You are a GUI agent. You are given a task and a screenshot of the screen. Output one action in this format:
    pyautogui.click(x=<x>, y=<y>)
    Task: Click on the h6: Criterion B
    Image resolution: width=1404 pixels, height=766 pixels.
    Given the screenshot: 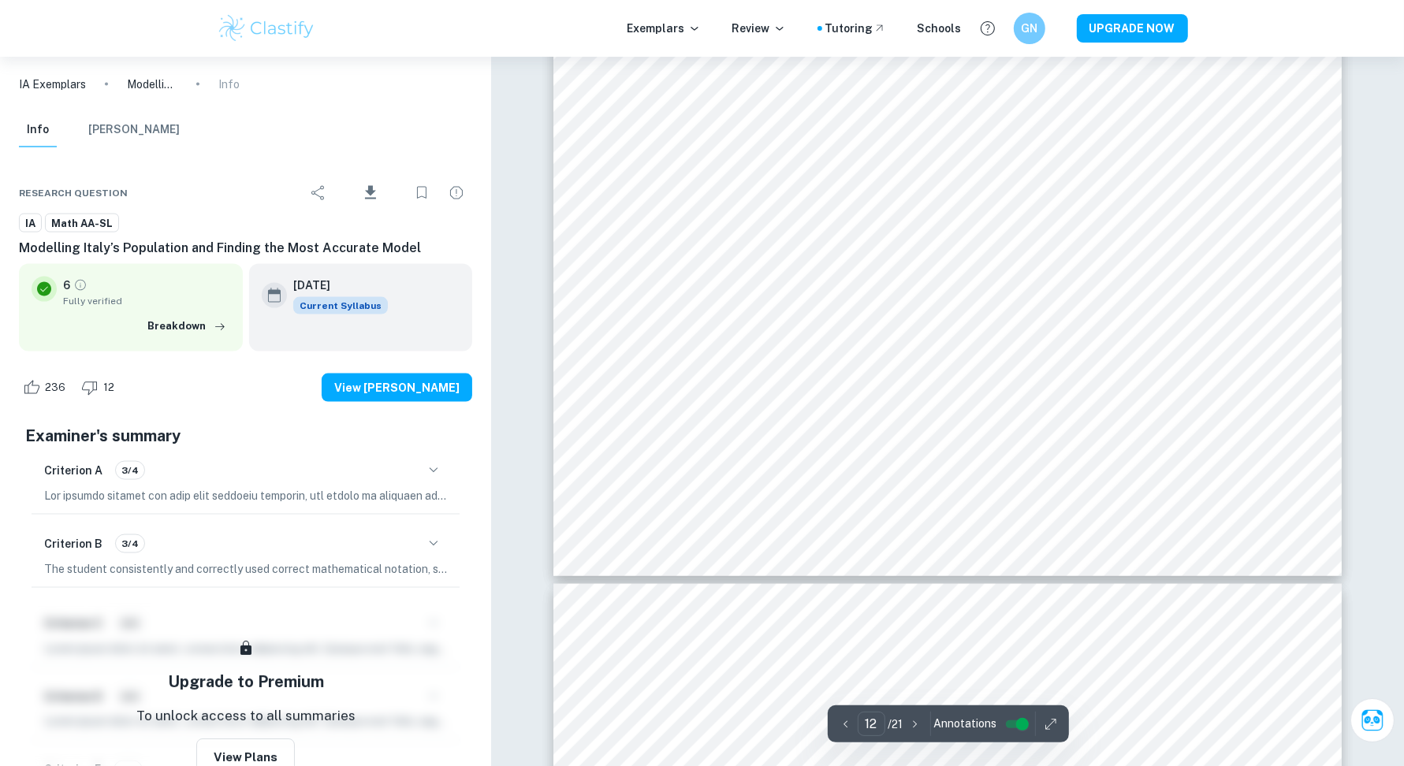 What is the action you would take?
    pyautogui.click(x=73, y=544)
    